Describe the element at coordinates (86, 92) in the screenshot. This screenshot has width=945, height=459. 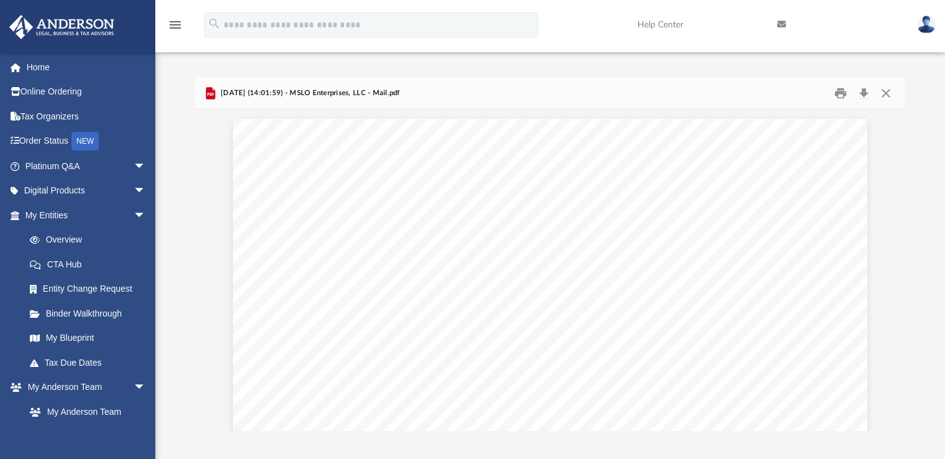
I see `a: Online Ordering` at that location.